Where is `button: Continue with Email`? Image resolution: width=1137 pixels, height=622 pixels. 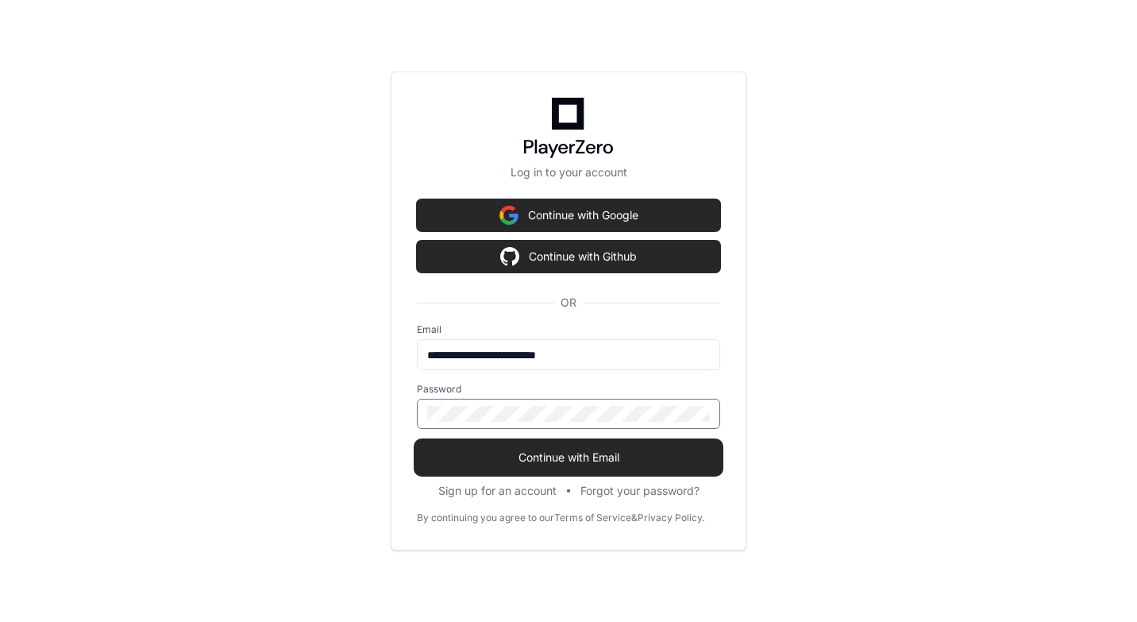 button: Continue with Email is located at coordinates (568, 457).